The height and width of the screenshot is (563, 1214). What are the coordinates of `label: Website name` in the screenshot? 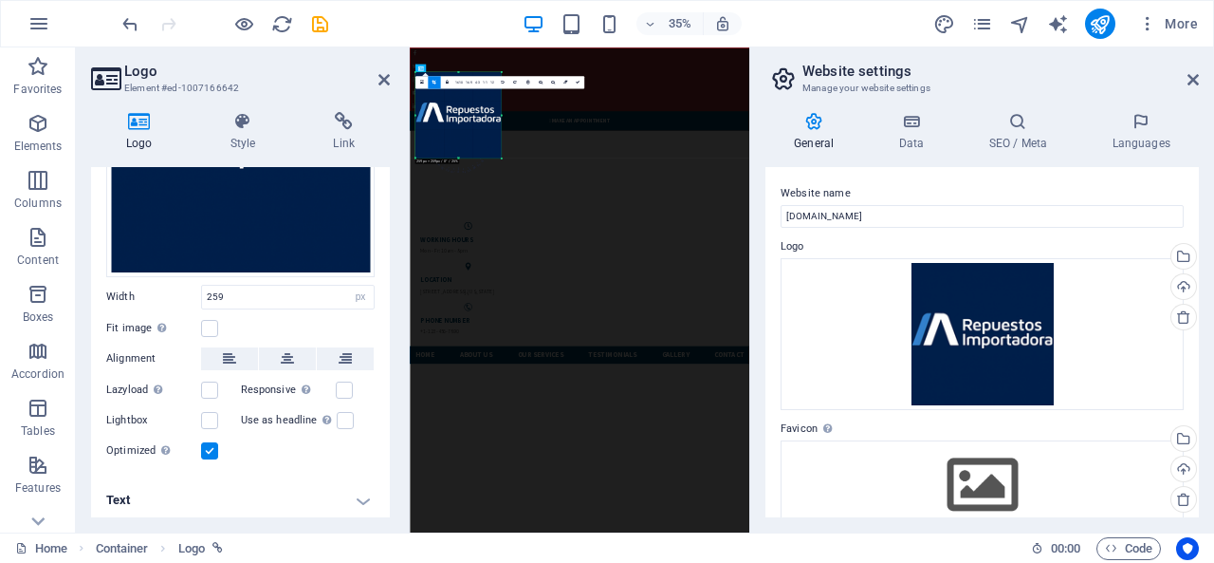 It's located at (982, 194).